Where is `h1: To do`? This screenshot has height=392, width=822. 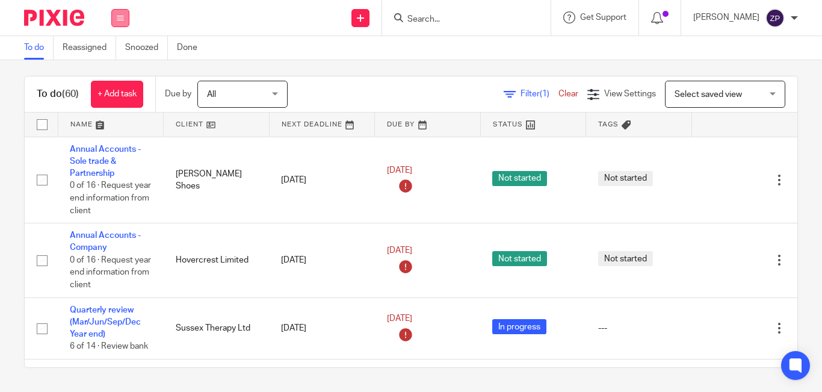 h1: To do is located at coordinates (58, 94).